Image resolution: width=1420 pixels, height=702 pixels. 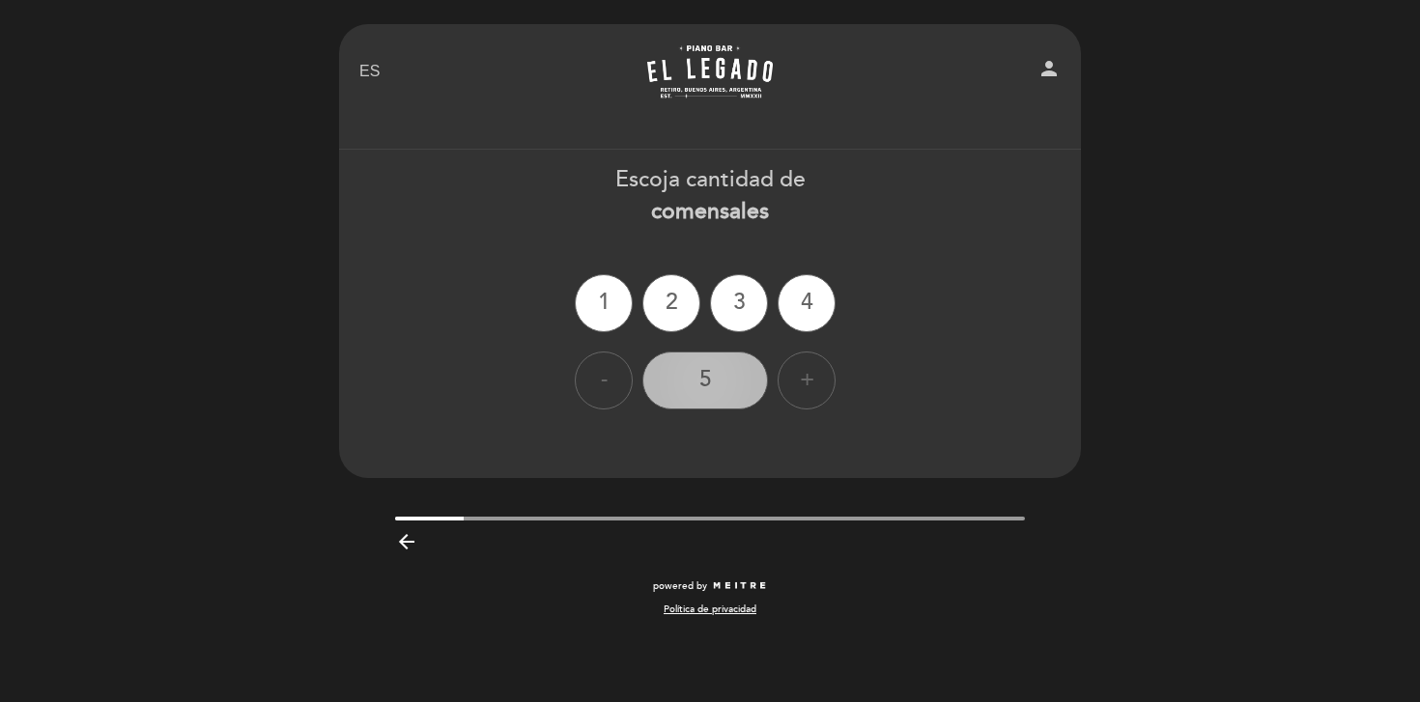 I want to click on span: powered by, so click(x=680, y=586).